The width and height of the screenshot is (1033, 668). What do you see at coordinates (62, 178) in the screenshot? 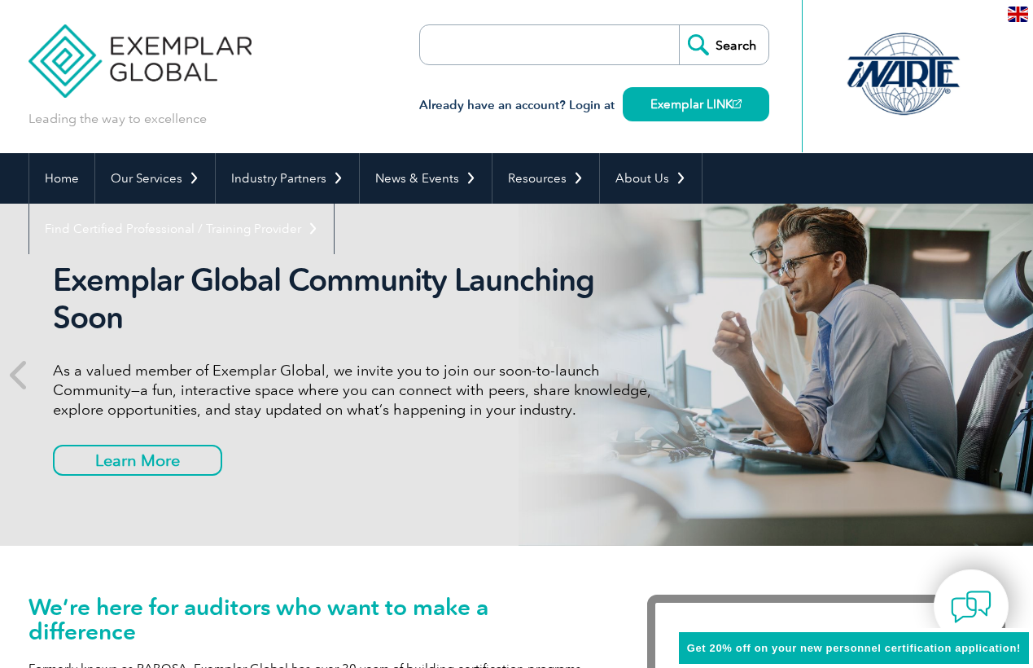
I see `a: Home` at bounding box center [62, 178].